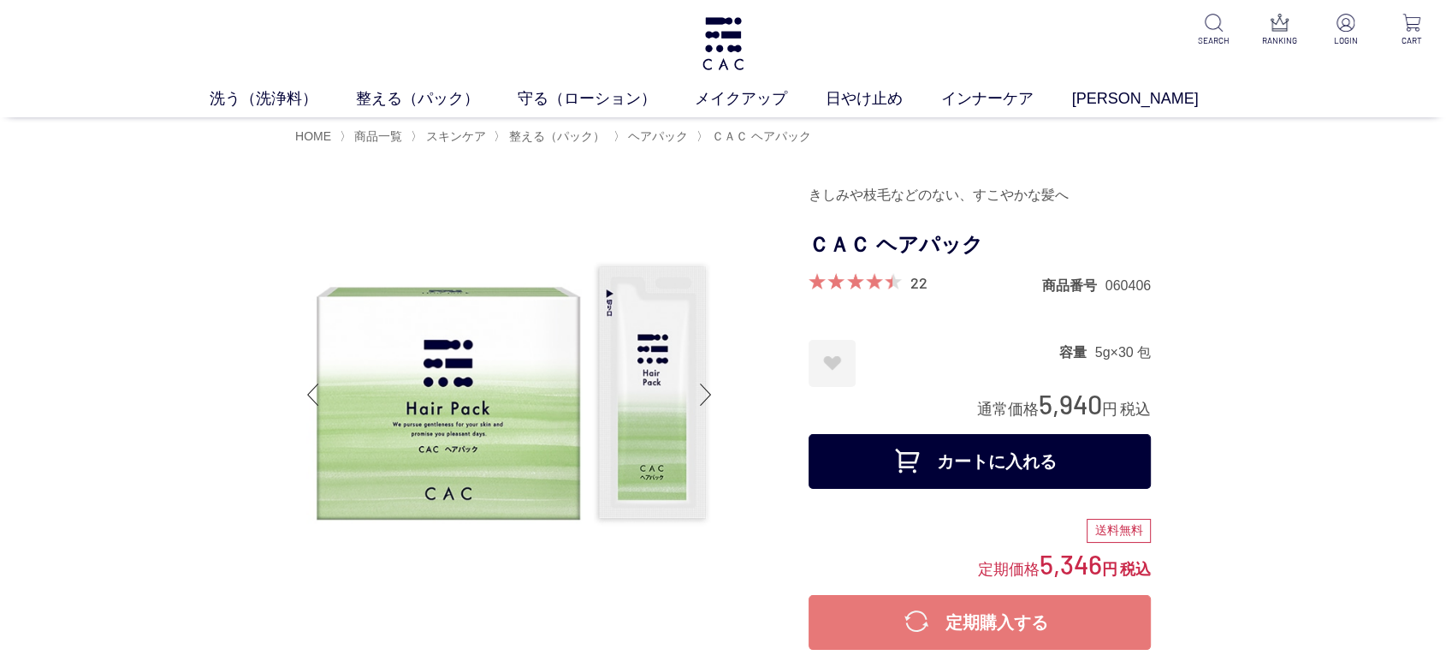 This screenshot has width=1446, height=661. What do you see at coordinates (456, 136) in the screenshot?
I see `span: スキンケア` at bounding box center [456, 136].